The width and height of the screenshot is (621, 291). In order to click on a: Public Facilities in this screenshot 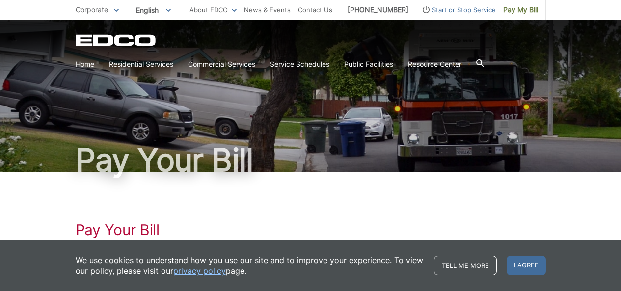, I will do `click(369, 64)`.